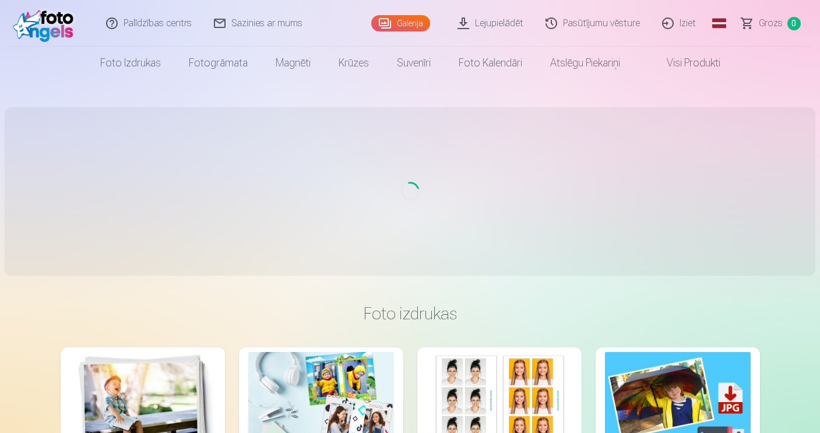  I want to click on a: Galerija, so click(400, 23).